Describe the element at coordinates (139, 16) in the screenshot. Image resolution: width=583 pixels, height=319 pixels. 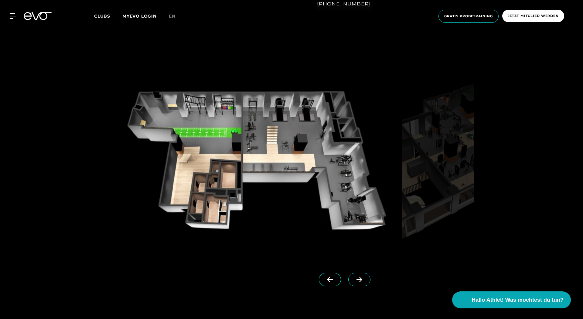
I see `a: MYEVO LOGIN` at that location.